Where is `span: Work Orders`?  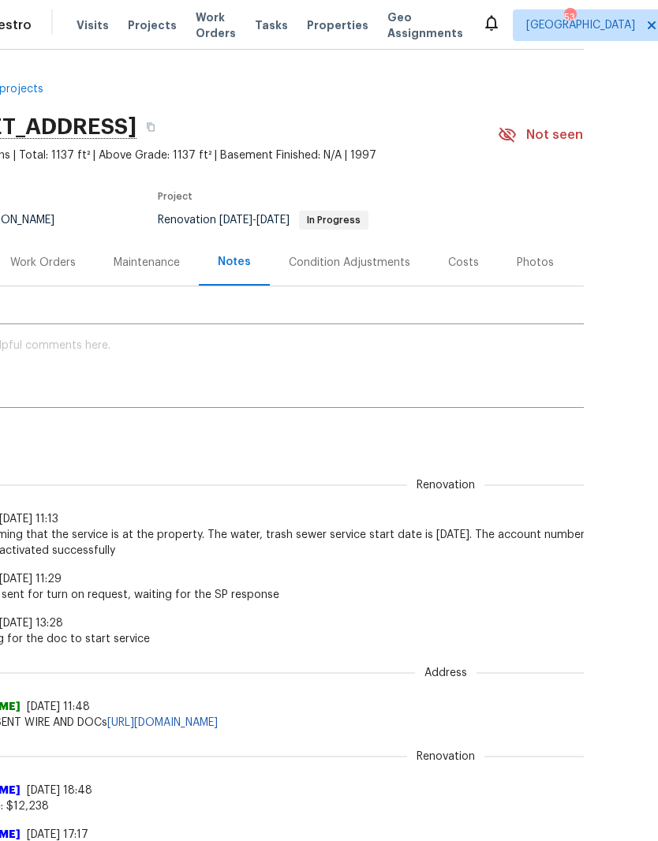
span: Work Orders is located at coordinates (215, 25).